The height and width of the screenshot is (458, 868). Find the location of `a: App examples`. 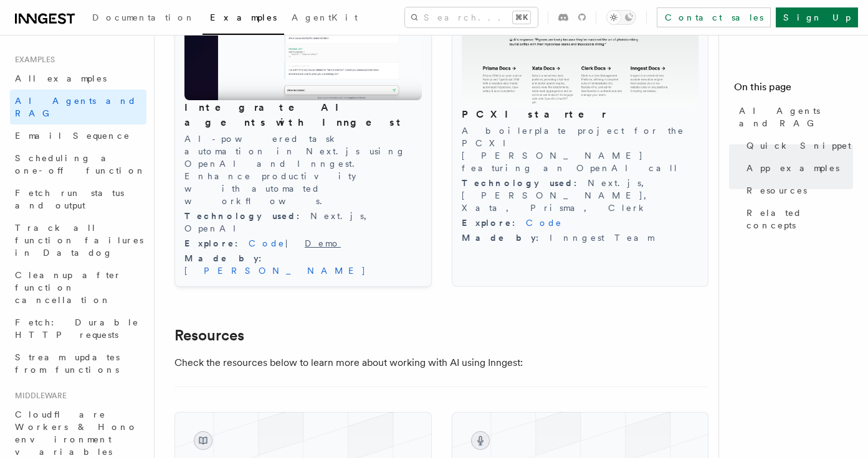

a: App examples is located at coordinates (797, 168).